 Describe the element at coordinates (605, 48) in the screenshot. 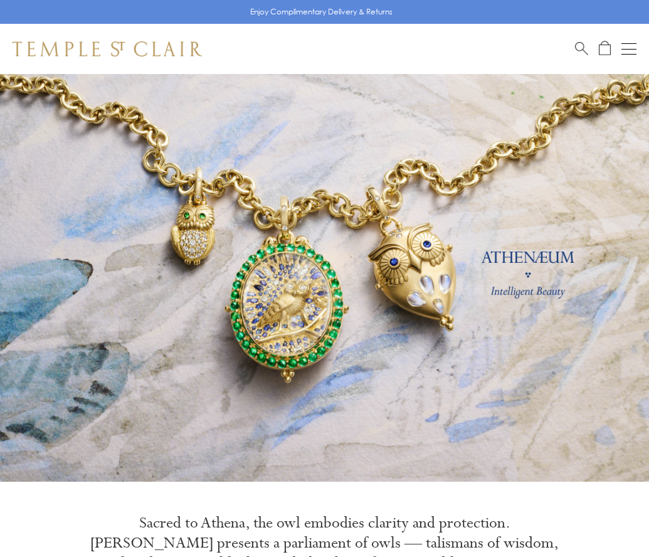

I see `a: Open Shopping Bag` at that location.